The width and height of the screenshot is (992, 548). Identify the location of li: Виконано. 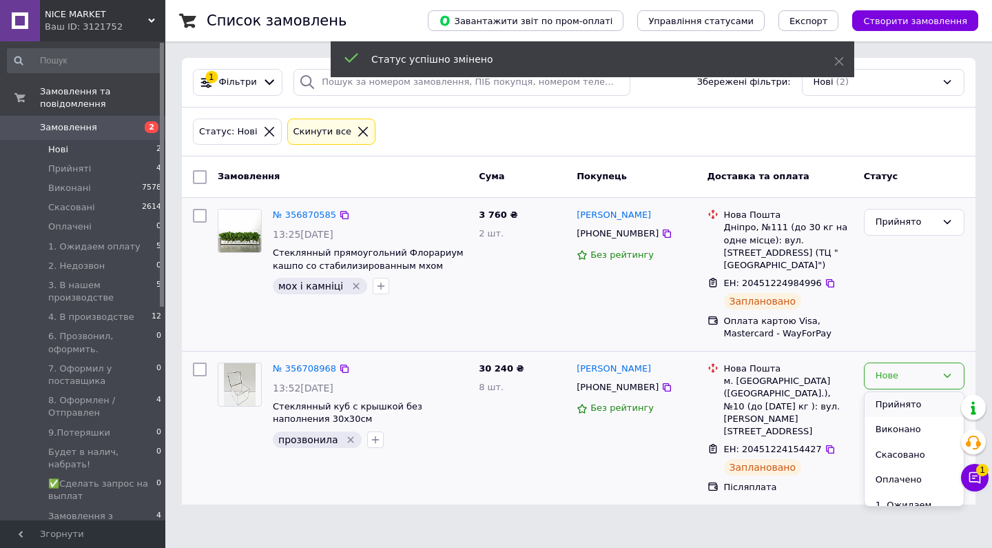
(914, 429).